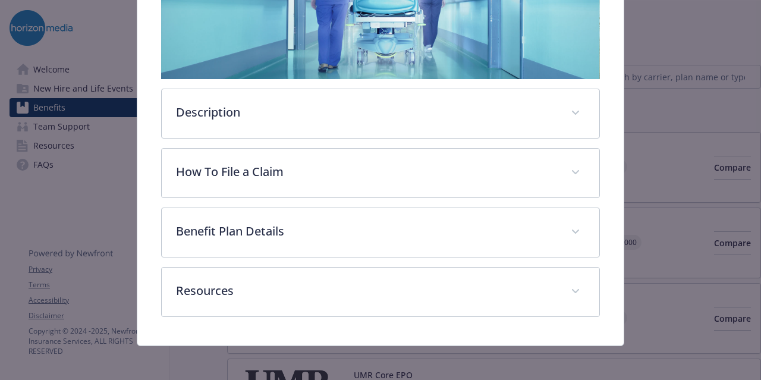 The image size is (761, 380). What do you see at coordinates (366, 231) in the screenshot?
I see `p: Benefit Plan Details` at bounding box center [366, 231].